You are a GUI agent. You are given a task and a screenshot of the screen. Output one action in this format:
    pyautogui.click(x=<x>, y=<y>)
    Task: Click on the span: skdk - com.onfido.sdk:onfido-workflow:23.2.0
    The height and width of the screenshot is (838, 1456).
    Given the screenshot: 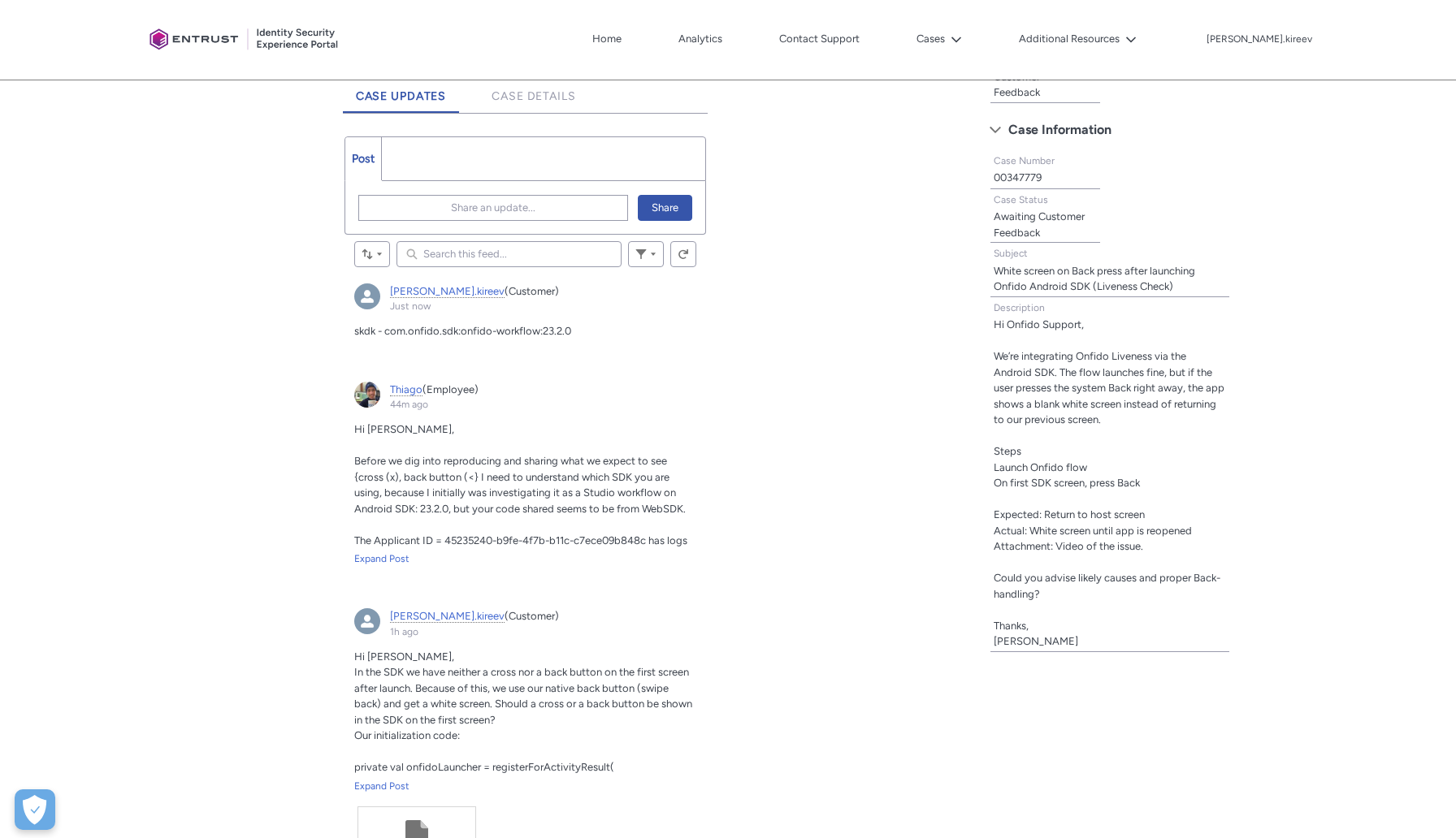 What is the action you would take?
    pyautogui.click(x=463, y=330)
    